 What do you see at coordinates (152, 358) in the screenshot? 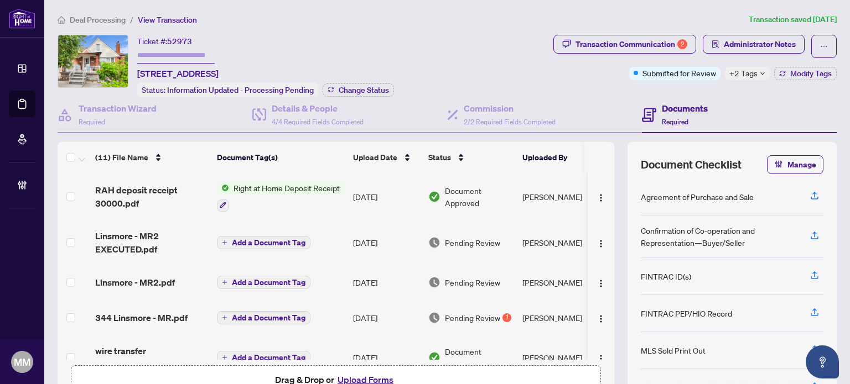
I see `span: wire transfer confirmation.jpeg` at bounding box center [152, 358].